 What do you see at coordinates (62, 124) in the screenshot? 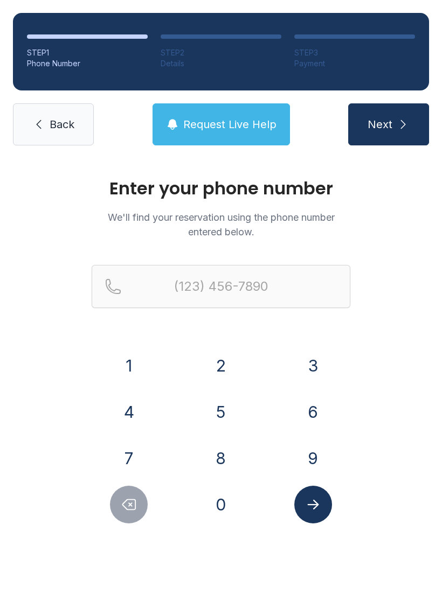
I see `span: Back` at bounding box center [62, 124].